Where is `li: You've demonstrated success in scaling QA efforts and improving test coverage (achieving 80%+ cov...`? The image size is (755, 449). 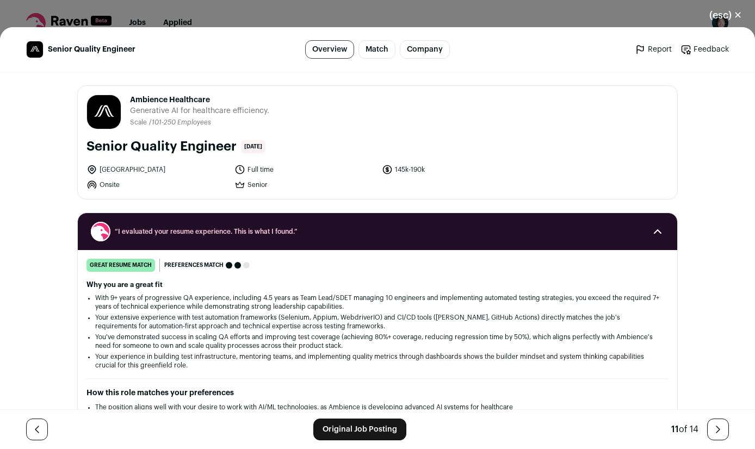 li: You've demonstrated success in scaling QA efforts and improving test coverage (achieving 80%+ cov... is located at coordinates (377, 342).